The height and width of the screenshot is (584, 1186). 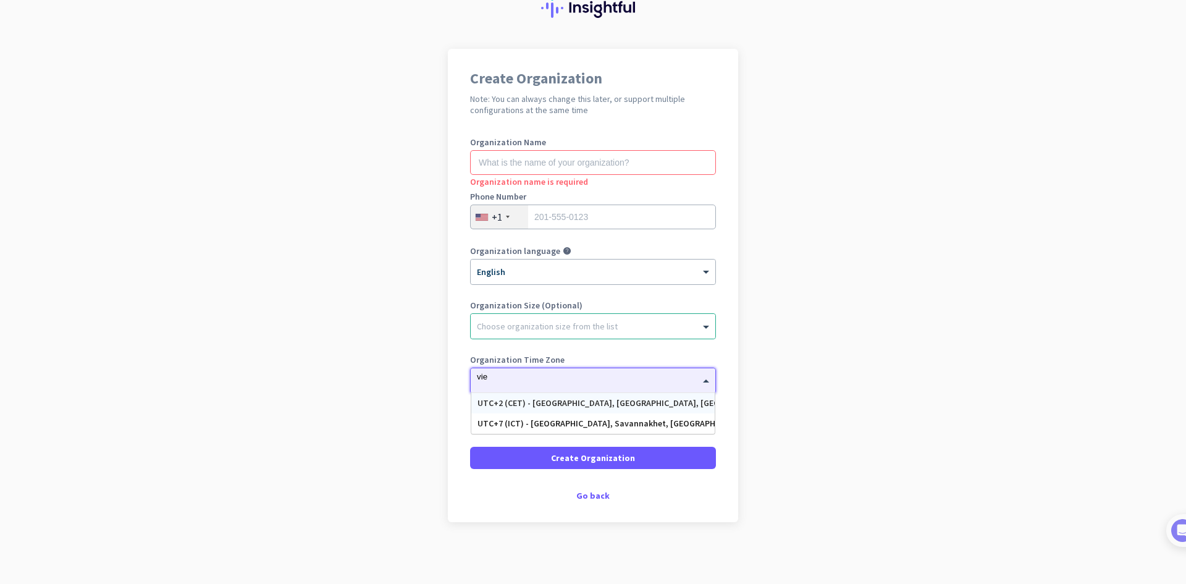 I want to click on button: Create Organization, so click(x=593, y=458).